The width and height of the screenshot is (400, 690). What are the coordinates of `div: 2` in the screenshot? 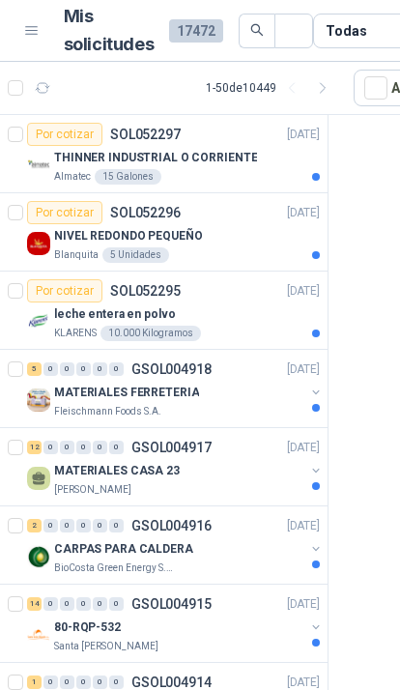 It's located at (34, 525).